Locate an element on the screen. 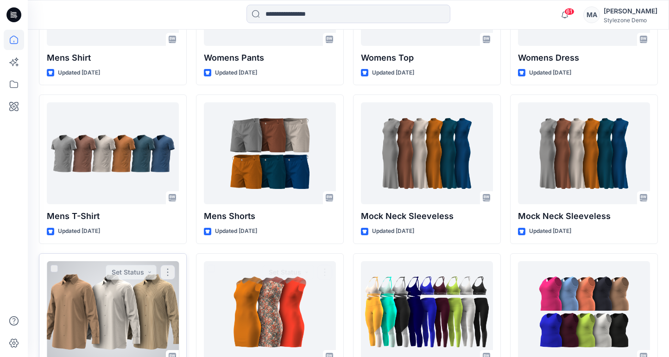  a: Mens T-Shirt is located at coordinates (113, 153).